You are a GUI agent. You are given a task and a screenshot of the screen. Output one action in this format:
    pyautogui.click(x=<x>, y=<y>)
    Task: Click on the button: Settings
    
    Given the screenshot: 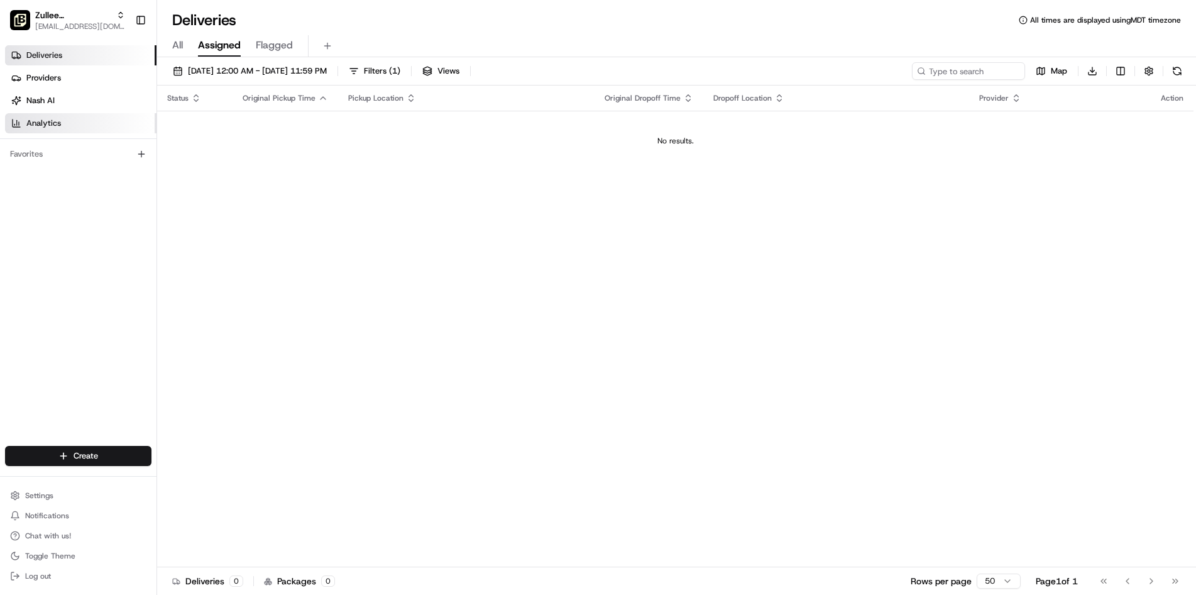 What is the action you would take?
    pyautogui.click(x=78, y=495)
    